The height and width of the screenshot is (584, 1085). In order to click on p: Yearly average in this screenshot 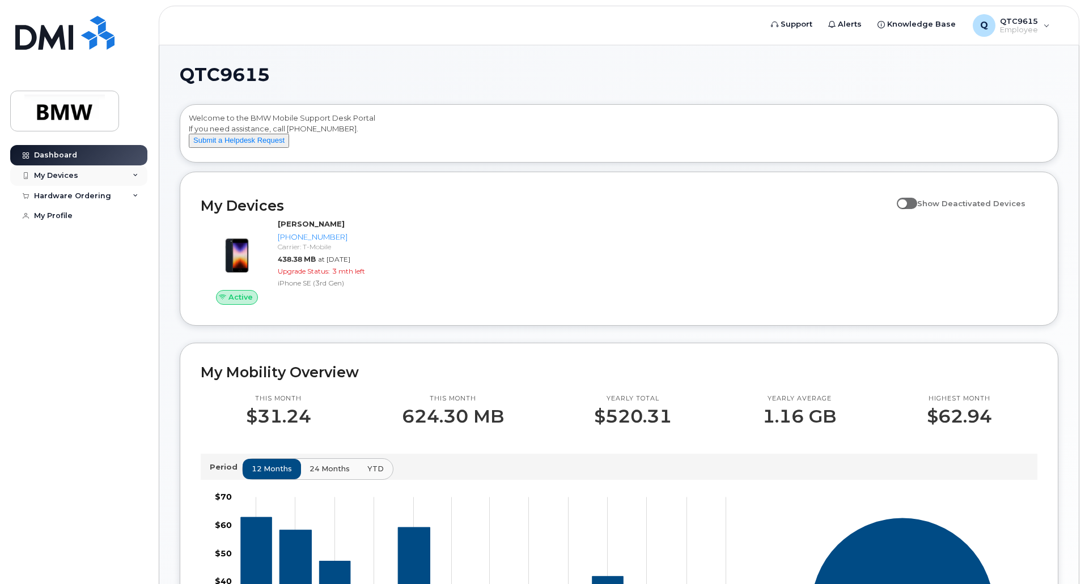, I will do `click(799, 399)`.